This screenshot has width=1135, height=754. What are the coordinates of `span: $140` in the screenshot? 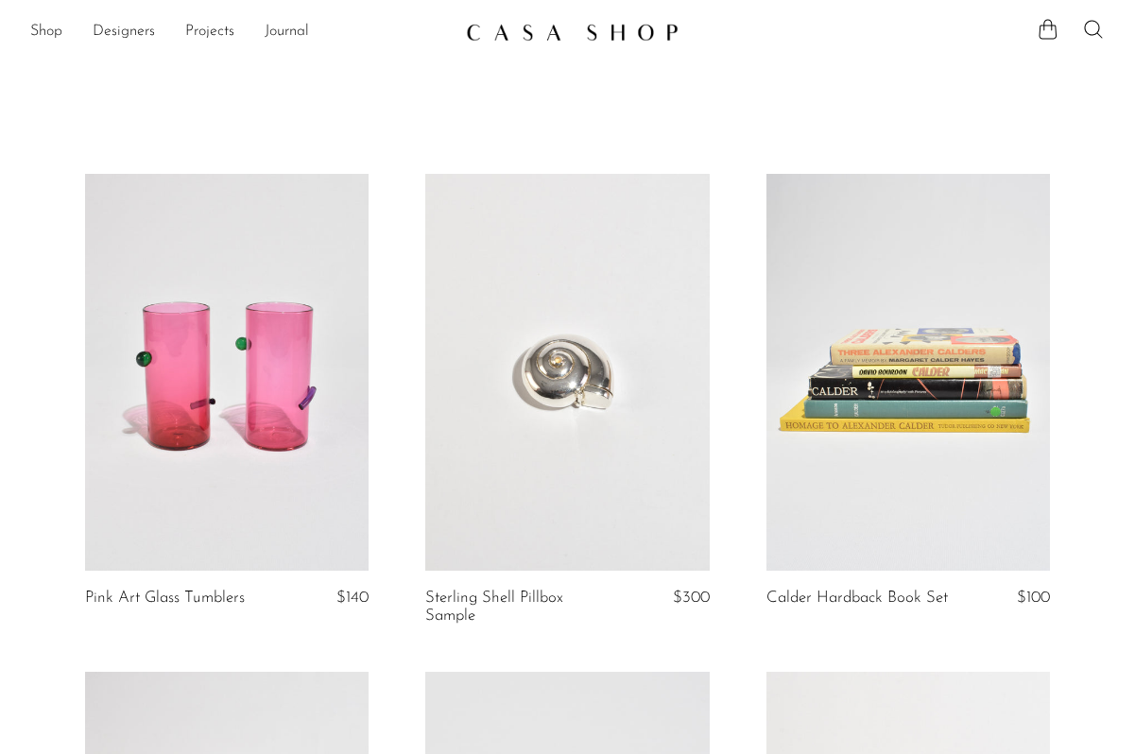 It's located at (353, 597).